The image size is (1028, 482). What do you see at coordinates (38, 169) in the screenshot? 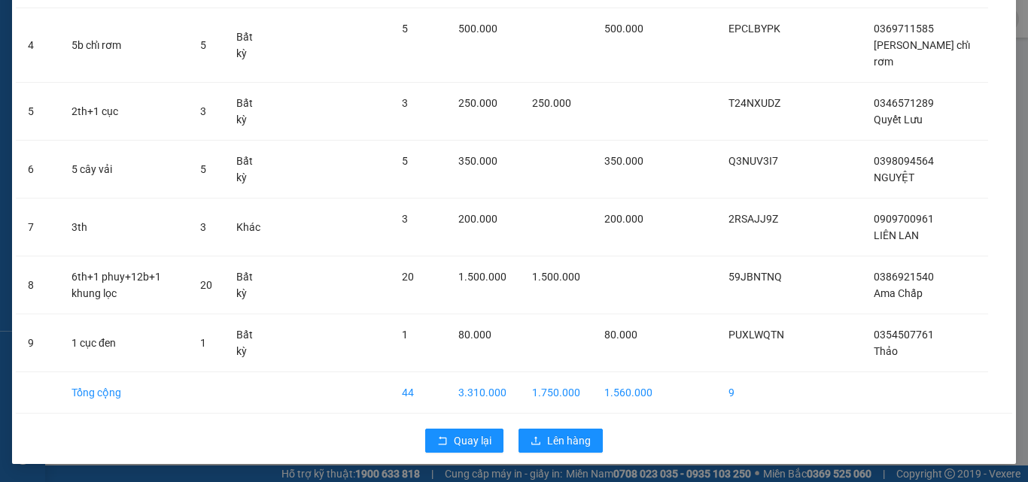
I see `td: 6` at bounding box center [38, 169].